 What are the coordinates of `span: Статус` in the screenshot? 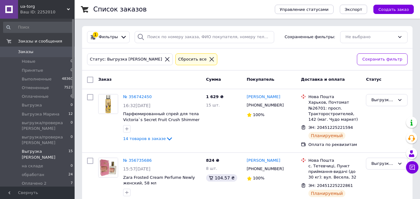 It's located at (374, 79).